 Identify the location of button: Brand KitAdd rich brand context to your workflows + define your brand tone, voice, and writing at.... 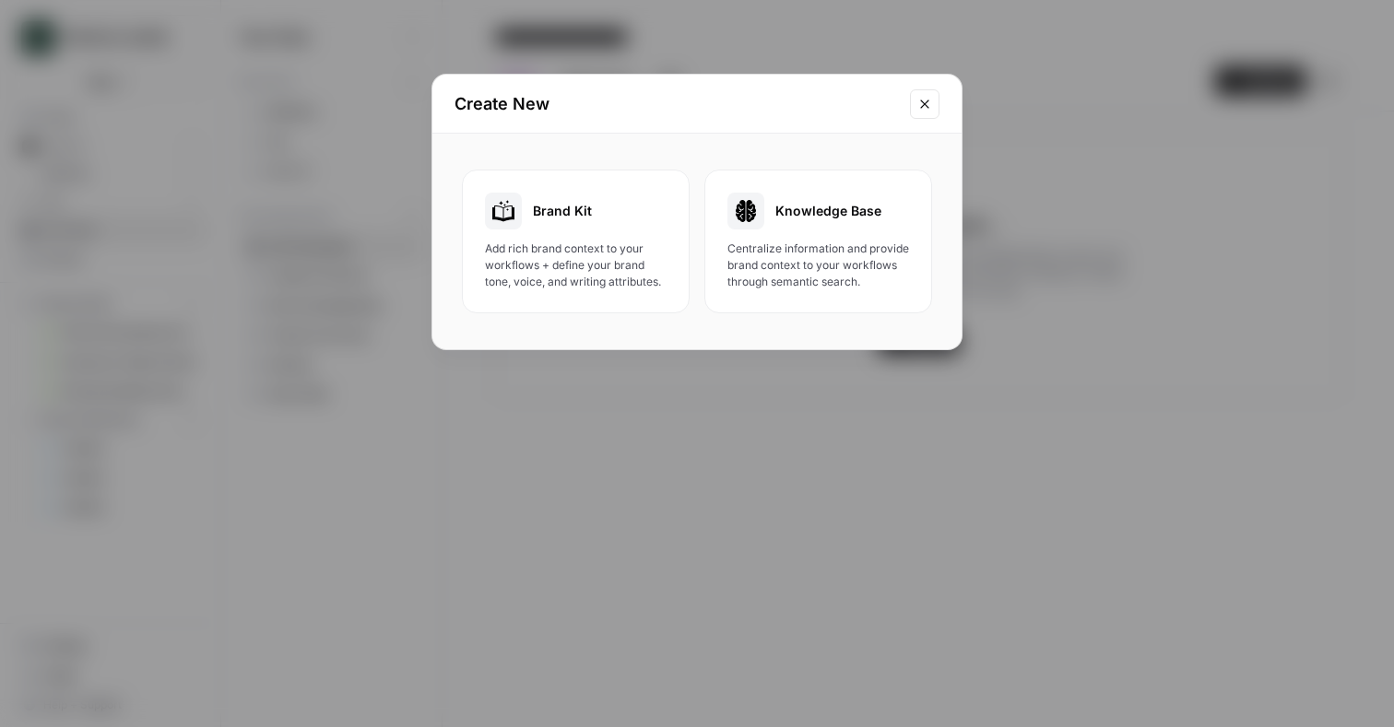
(575, 242).